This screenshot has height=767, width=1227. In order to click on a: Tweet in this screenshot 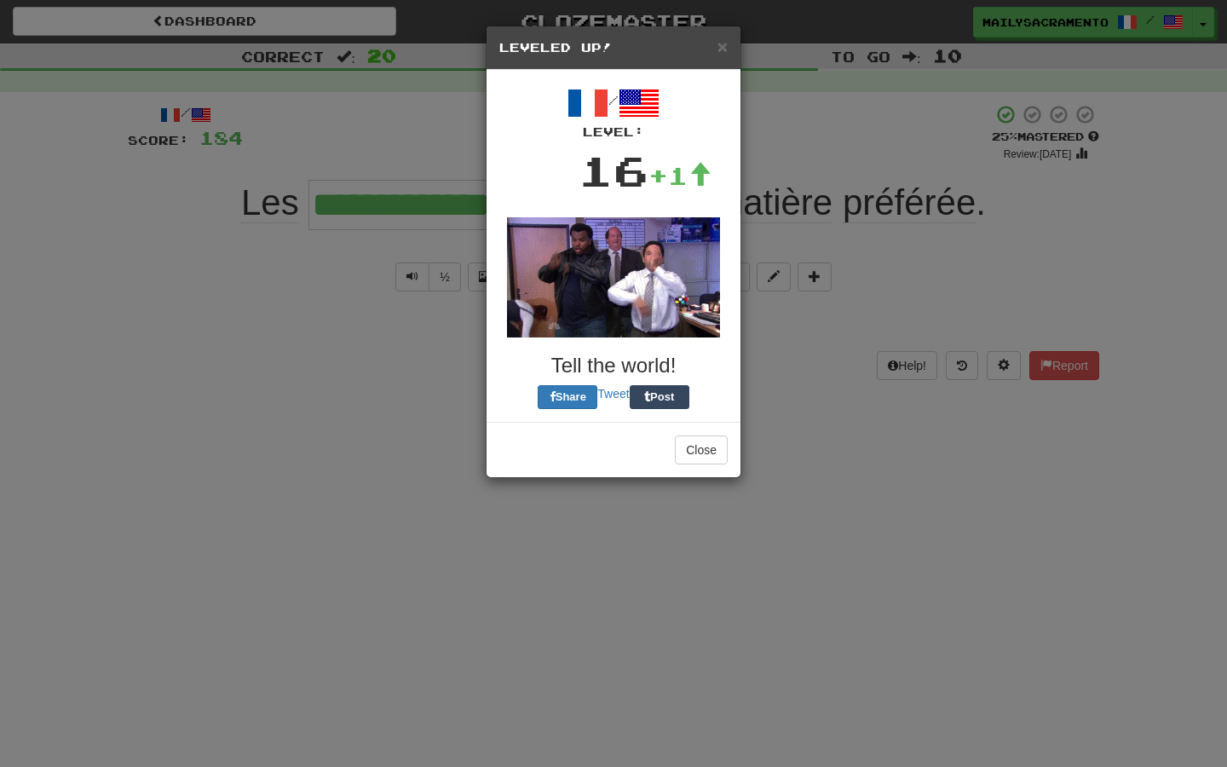, I will do `click(613, 394)`.